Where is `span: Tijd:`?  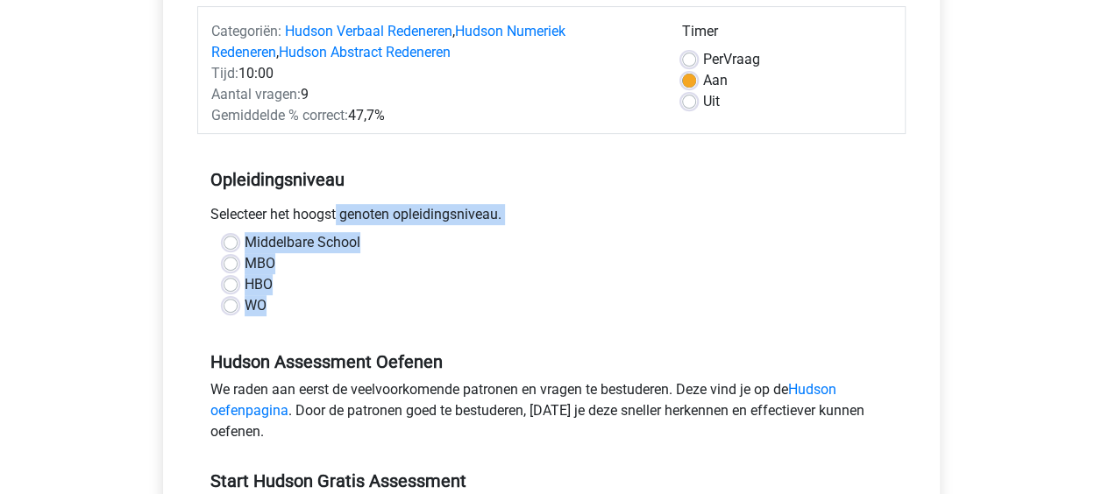
span: Tijd: is located at coordinates (224, 73).